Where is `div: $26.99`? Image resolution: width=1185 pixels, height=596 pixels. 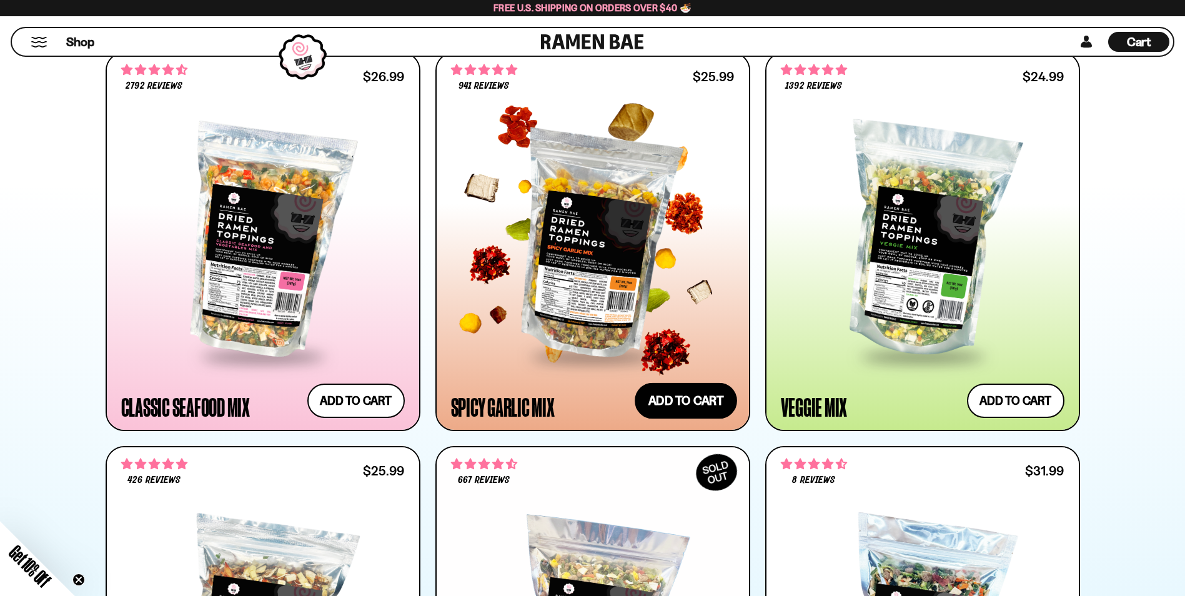 div: $26.99 is located at coordinates (384, 76).